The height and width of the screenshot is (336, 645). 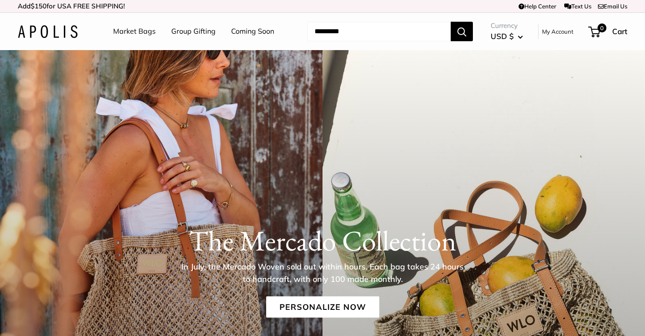 I want to click on img: Apolis, so click(x=47, y=31).